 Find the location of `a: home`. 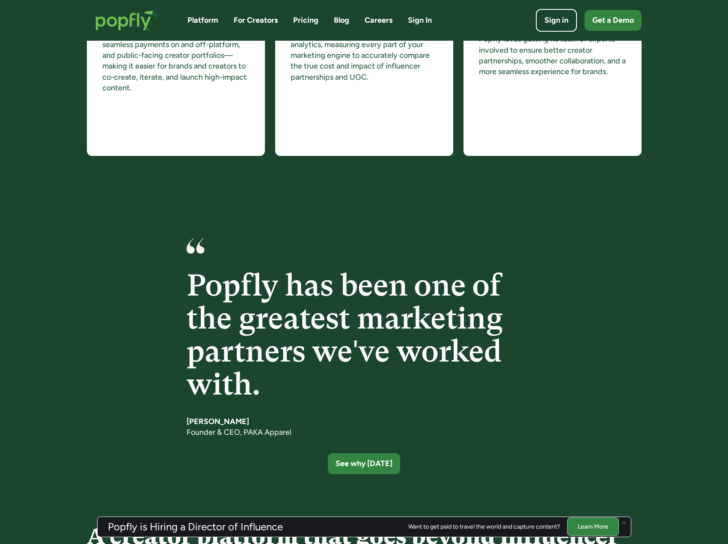

a: home is located at coordinates (127, 20).